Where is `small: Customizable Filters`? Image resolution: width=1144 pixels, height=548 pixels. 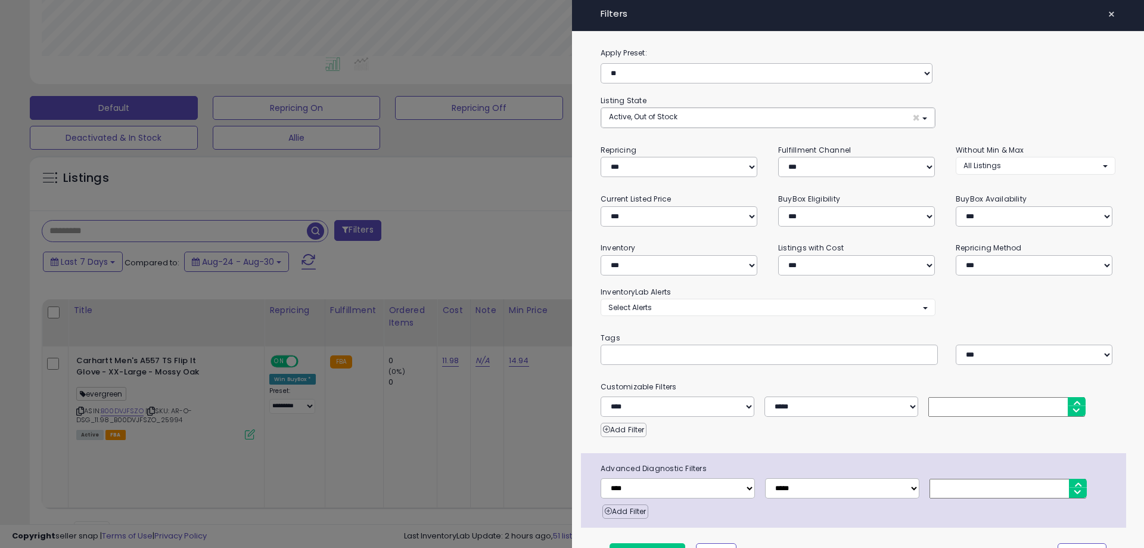
small: Customizable Filters is located at coordinates (858, 387).